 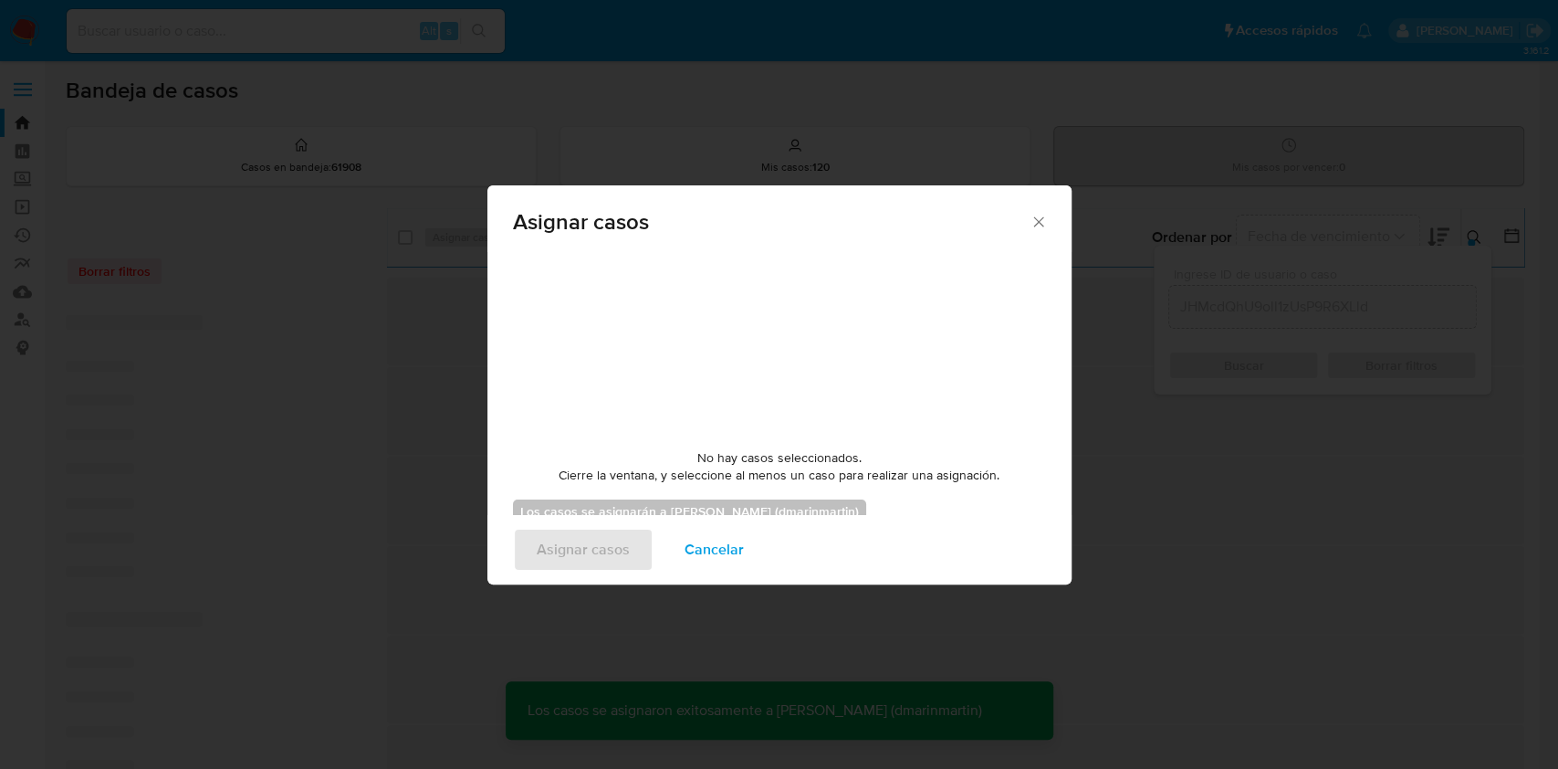 I want to click on span: Asignar casos, so click(x=771, y=222).